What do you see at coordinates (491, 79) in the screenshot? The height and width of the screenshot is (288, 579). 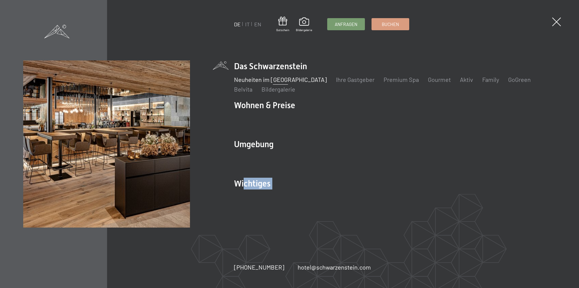 I see `a: Family` at bounding box center [491, 79].